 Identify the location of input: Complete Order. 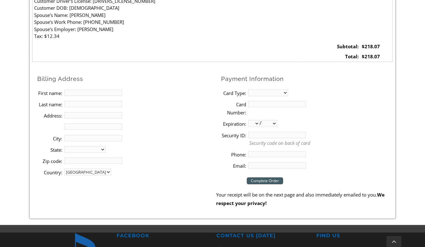
(265, 181).